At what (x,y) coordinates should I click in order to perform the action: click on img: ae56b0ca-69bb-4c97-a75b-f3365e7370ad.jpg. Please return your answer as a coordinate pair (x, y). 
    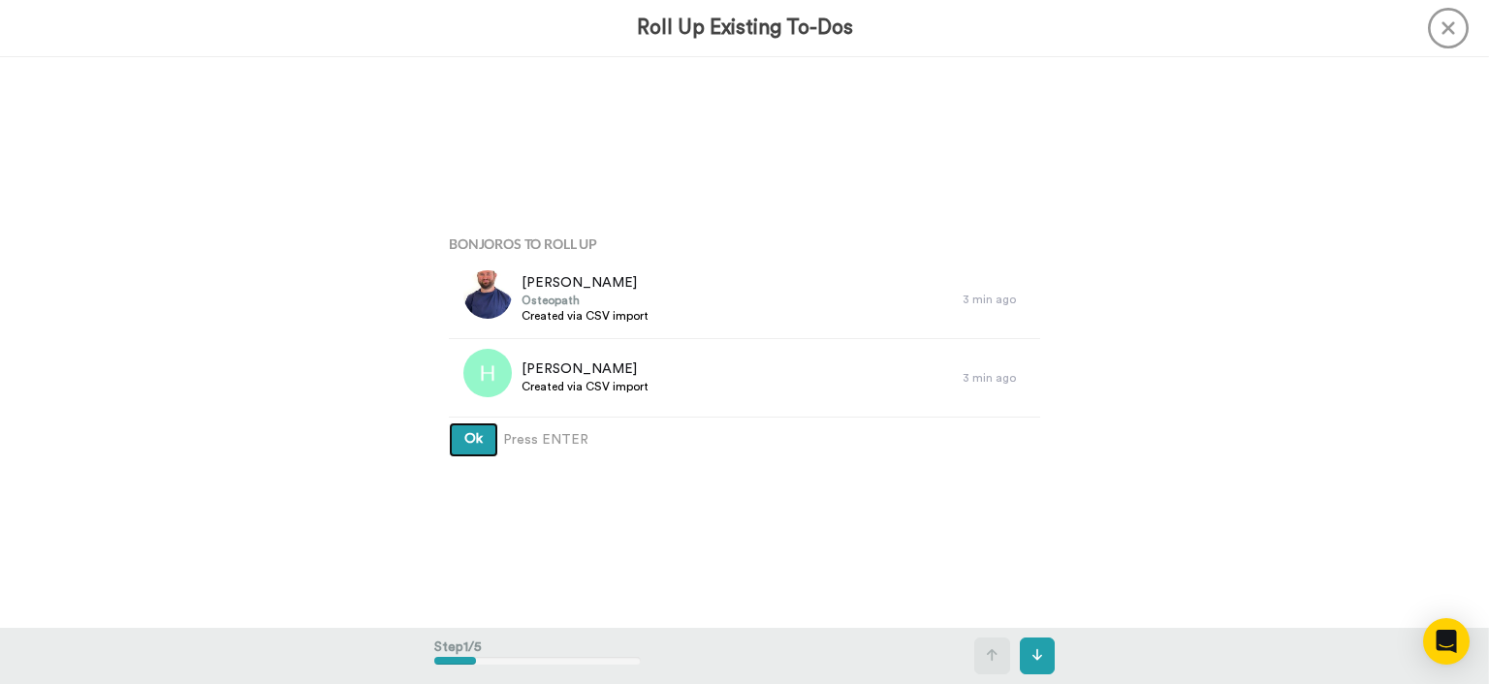
    Looking at the image, I should click on (488, 295).